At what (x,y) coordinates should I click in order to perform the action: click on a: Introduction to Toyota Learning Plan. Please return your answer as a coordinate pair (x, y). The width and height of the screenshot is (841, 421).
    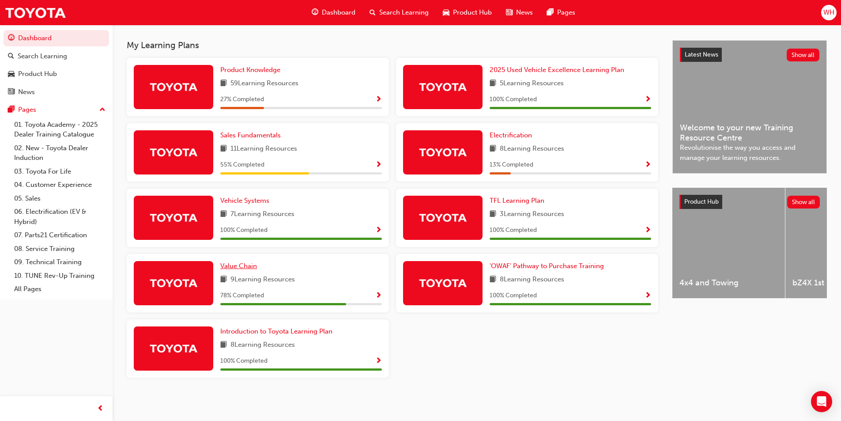
    Looking at the image, I should click on (278, 331).